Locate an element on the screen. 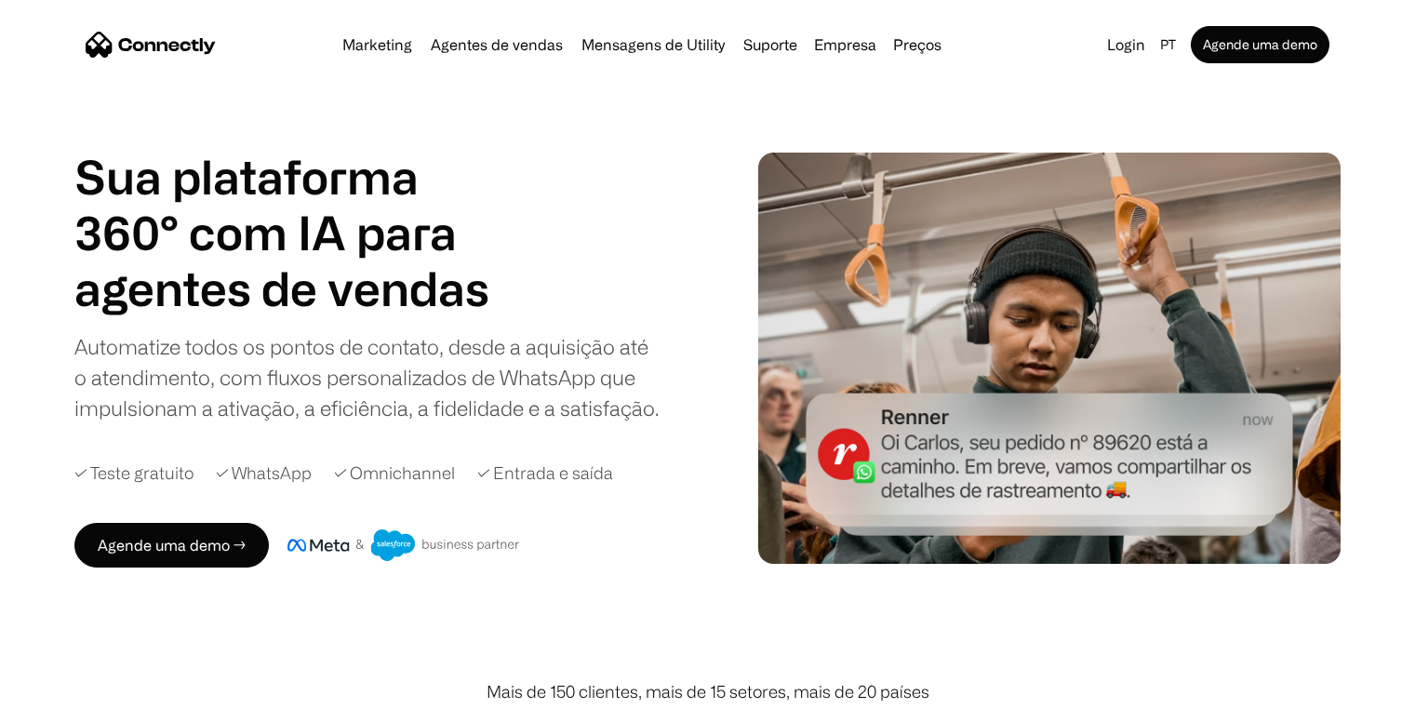 The height and width of the screenshot is (722, 1415). div: ✓ Teste gratuito is located at coordinates (134, 472).